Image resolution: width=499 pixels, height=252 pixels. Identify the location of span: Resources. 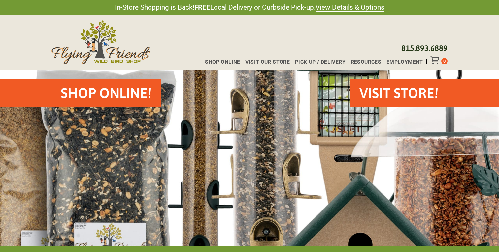
(366, 62).